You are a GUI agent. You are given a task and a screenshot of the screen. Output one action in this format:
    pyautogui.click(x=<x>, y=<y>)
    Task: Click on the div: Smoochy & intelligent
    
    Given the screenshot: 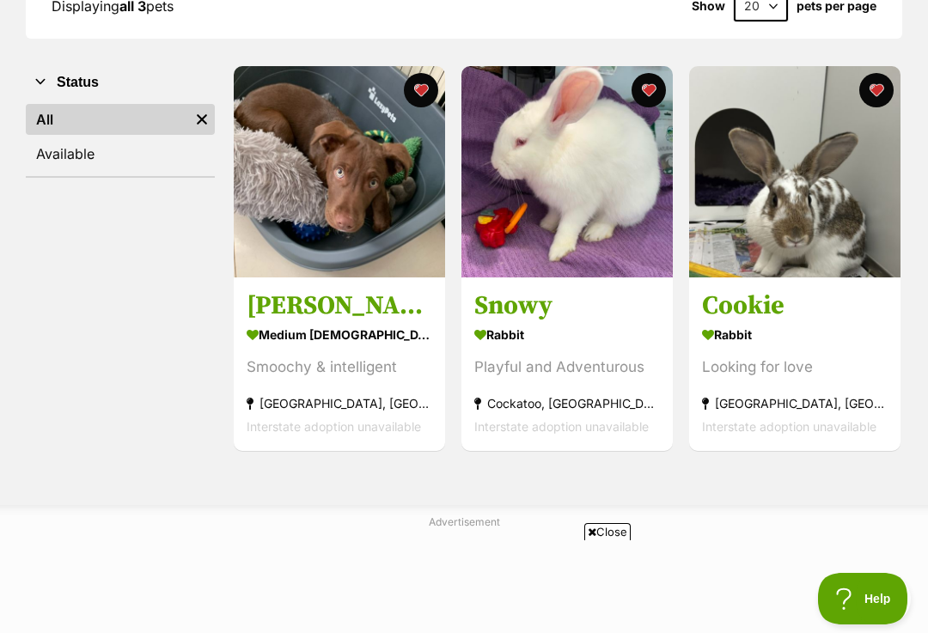 What is the action you would take?
    pyautogui.click(x=339, y=368)
    